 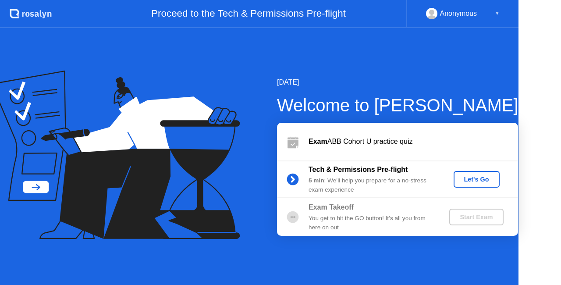 I want to click on div: ABB Cohort U practice quiz, so click(x=413, y=141).